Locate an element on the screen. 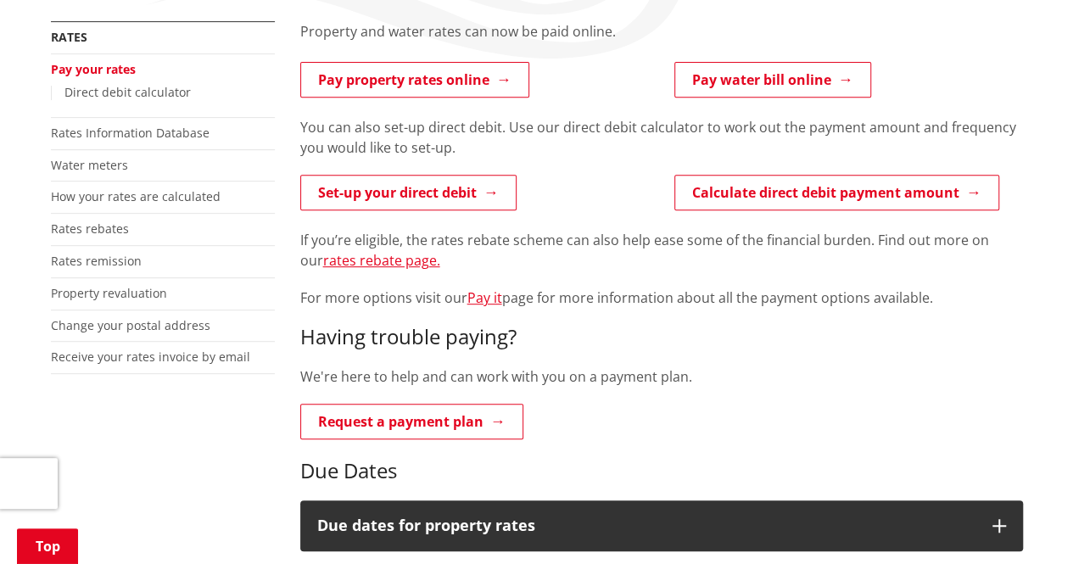 The height and width of the screenshot is (564, 1073). a: Set-up your direct debit is located at coordinates (408, 193).